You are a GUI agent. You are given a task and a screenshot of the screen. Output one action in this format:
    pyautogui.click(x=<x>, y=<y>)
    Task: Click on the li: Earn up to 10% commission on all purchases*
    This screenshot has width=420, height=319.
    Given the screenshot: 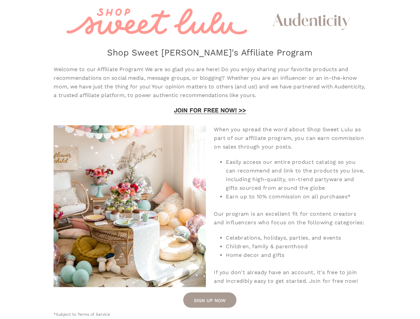 What is the action you would take?
    pyautogui.click(x=296, y=197)
    